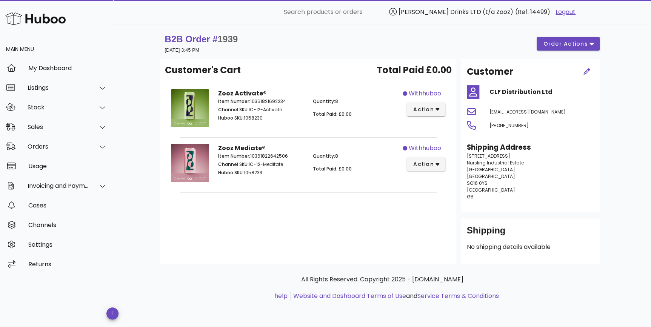 The width and height of the screenshot is (651, 327). Describe the element at coordinates (242, 148) in the screenshot. I see `strong: Zooz Mediate®` at that location.